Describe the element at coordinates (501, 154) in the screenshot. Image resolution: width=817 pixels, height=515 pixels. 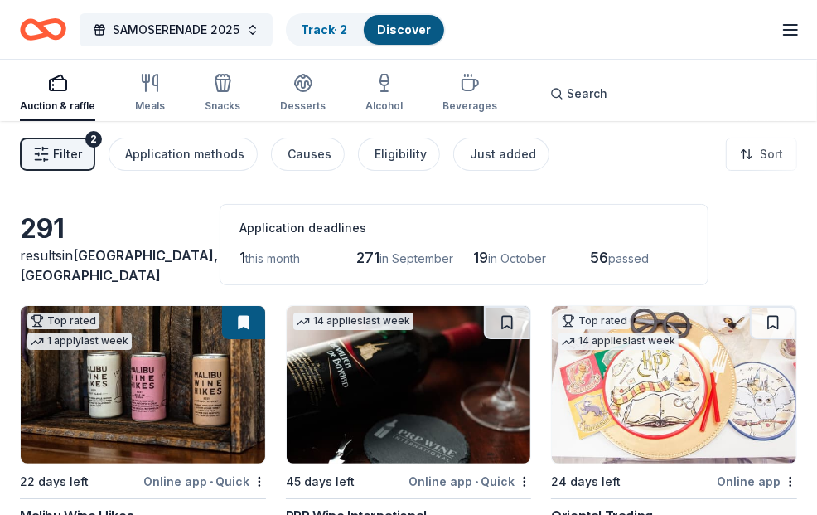
I see `button: Just added` at that location.